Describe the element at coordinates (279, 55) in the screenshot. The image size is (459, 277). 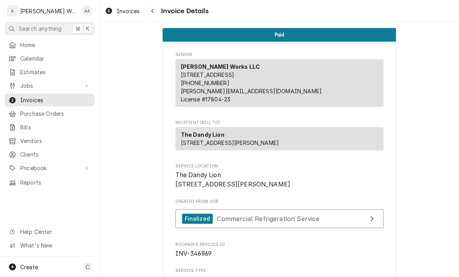
I see `span: Sender` at that location.